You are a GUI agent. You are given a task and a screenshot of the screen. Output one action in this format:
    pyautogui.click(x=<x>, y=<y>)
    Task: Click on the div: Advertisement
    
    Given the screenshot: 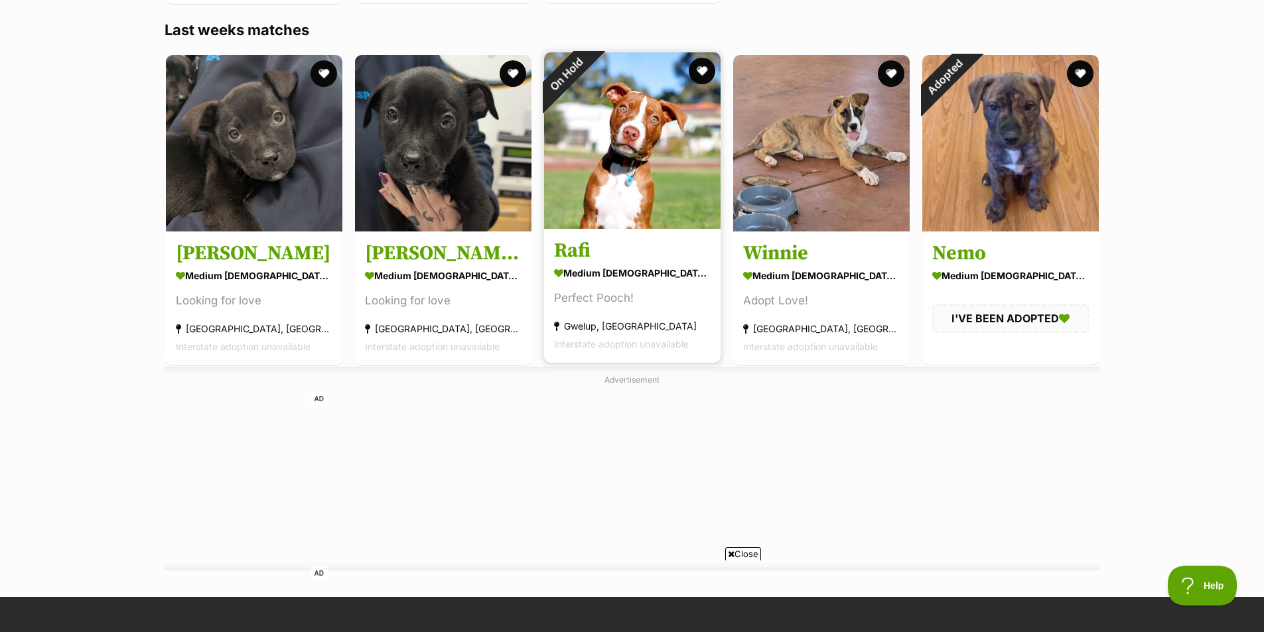 What is the action you would take?
    pyautogui.click(x=632, y=468)
    